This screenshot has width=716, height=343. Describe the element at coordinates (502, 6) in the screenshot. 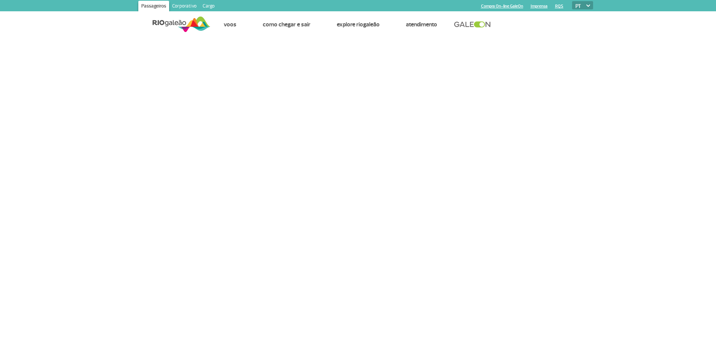

I see `a: Compra On-line GaleOn` at that location.